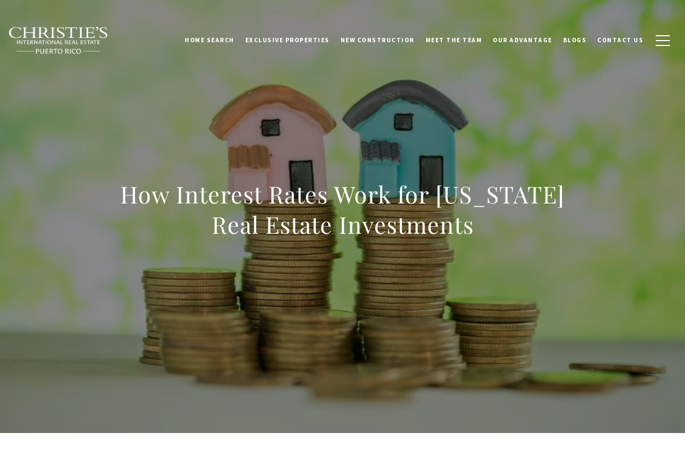 The height and width of the screenshot is (472, 685). What do you see at coordinates (58, 41) in the screenshot?
I see `img: Christie's International Real Estate black text logo` at bounding box center [58, 41].